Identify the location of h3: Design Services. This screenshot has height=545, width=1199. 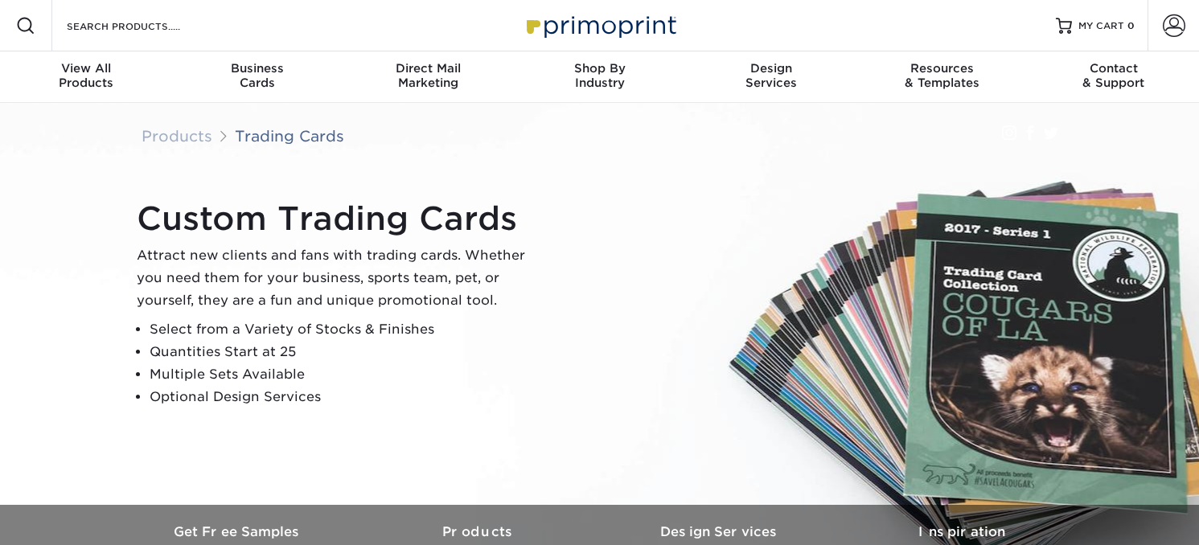
(721, 532).